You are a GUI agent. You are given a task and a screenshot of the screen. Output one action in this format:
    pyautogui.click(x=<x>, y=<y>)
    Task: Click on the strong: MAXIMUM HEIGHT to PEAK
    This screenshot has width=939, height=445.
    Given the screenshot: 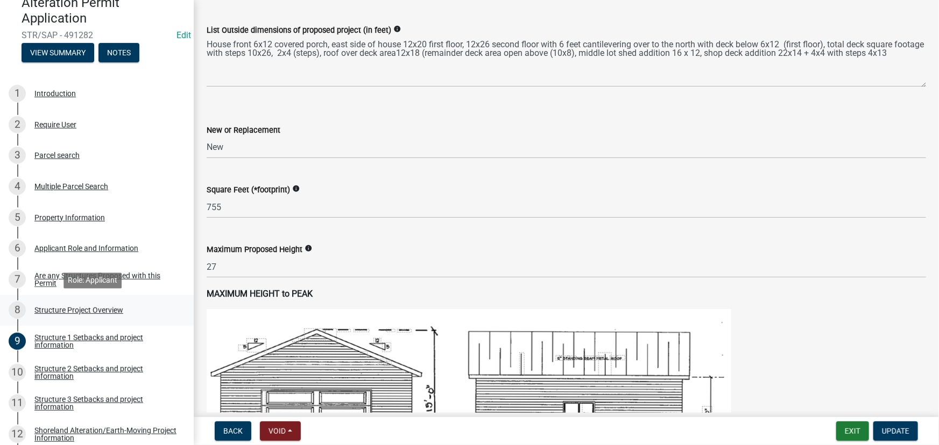 What is the action you would take?
    pyautogui.click(x=259, y=294)
    